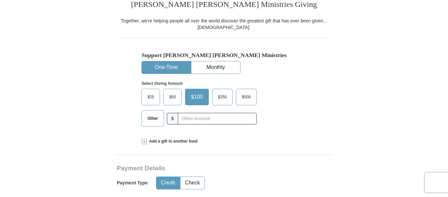 This screenshot has height=197, width=448. Describe the element at coordinates (193, 183) in the screenshot. I see `button: Check` at that location.